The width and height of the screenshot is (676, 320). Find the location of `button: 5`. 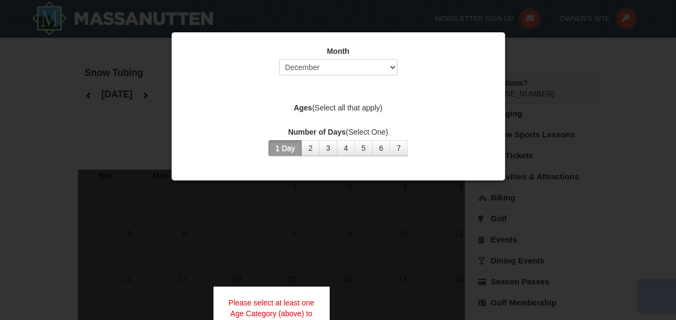

button: 5 is located at coordinates (364, 148).